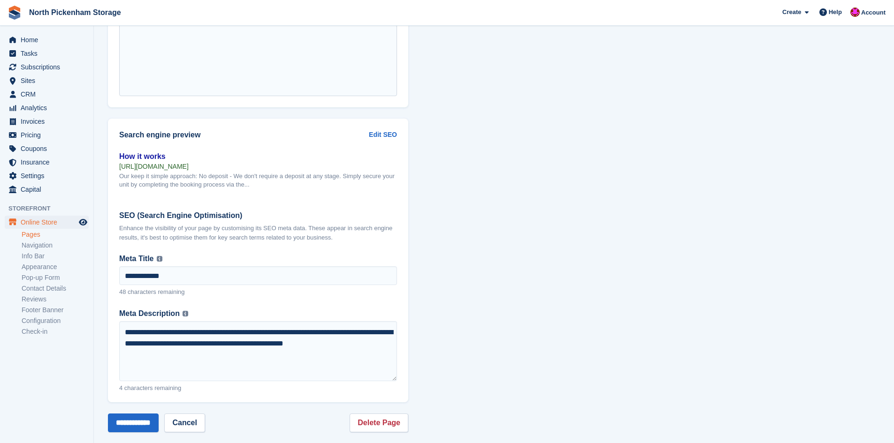  Describe the element at coordinates (55, 332) in the screenshot. I see `a: Check-in` at that location.